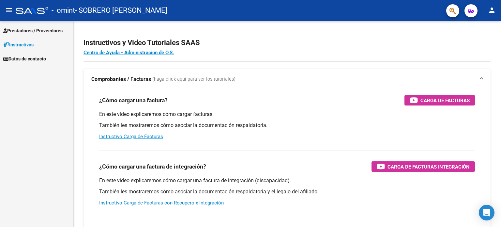  Describe the element at coordinates (131, 136) in the screenshot. I see `a: Instructivo Carga de Facturas` at that location.